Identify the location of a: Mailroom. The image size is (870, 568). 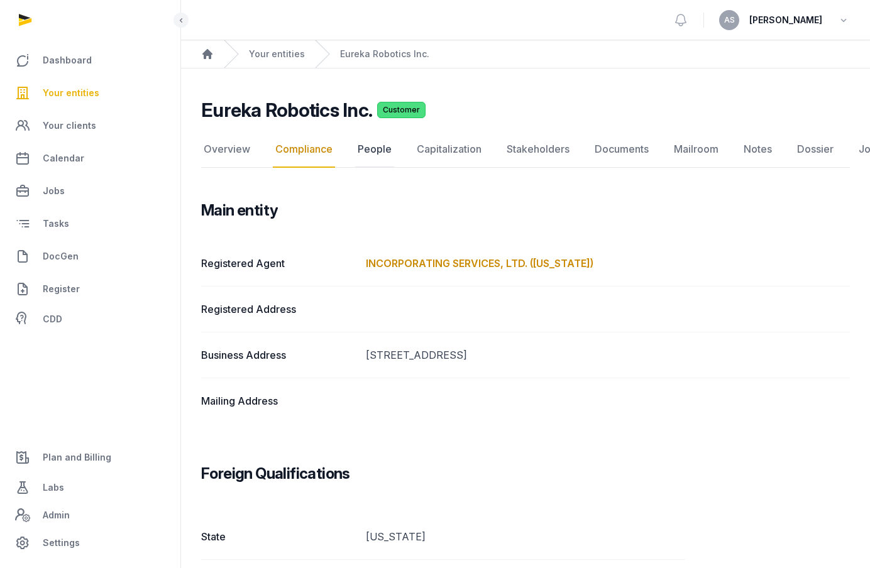
(696, 150).